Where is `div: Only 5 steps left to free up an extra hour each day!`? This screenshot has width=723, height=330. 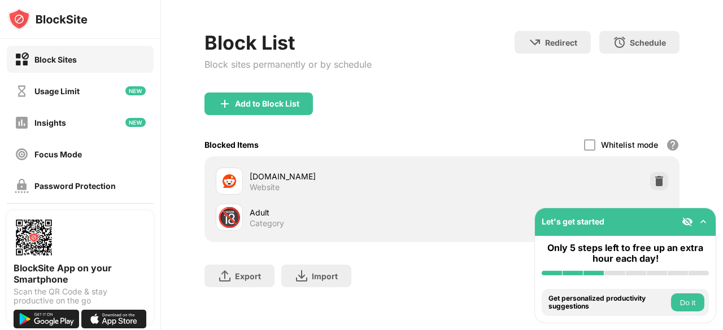 div: Only 5 steps left to free up an extra hour each day! is located at coordinates (625, 254).